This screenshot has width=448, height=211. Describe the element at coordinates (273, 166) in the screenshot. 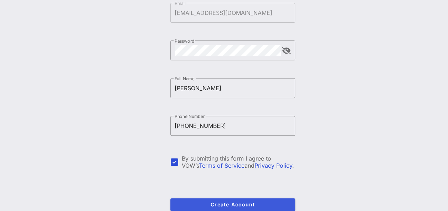

I see `a: Privacy Policy` at that location.